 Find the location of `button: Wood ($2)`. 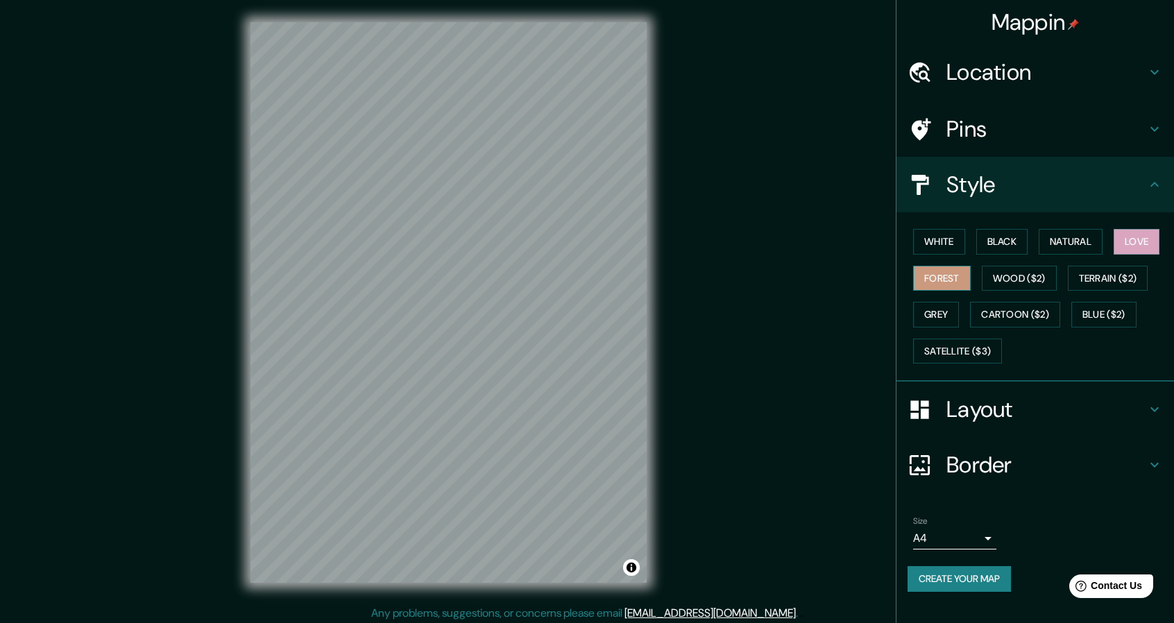

button: Wood ($2) is located at coordinates (1019, 278).